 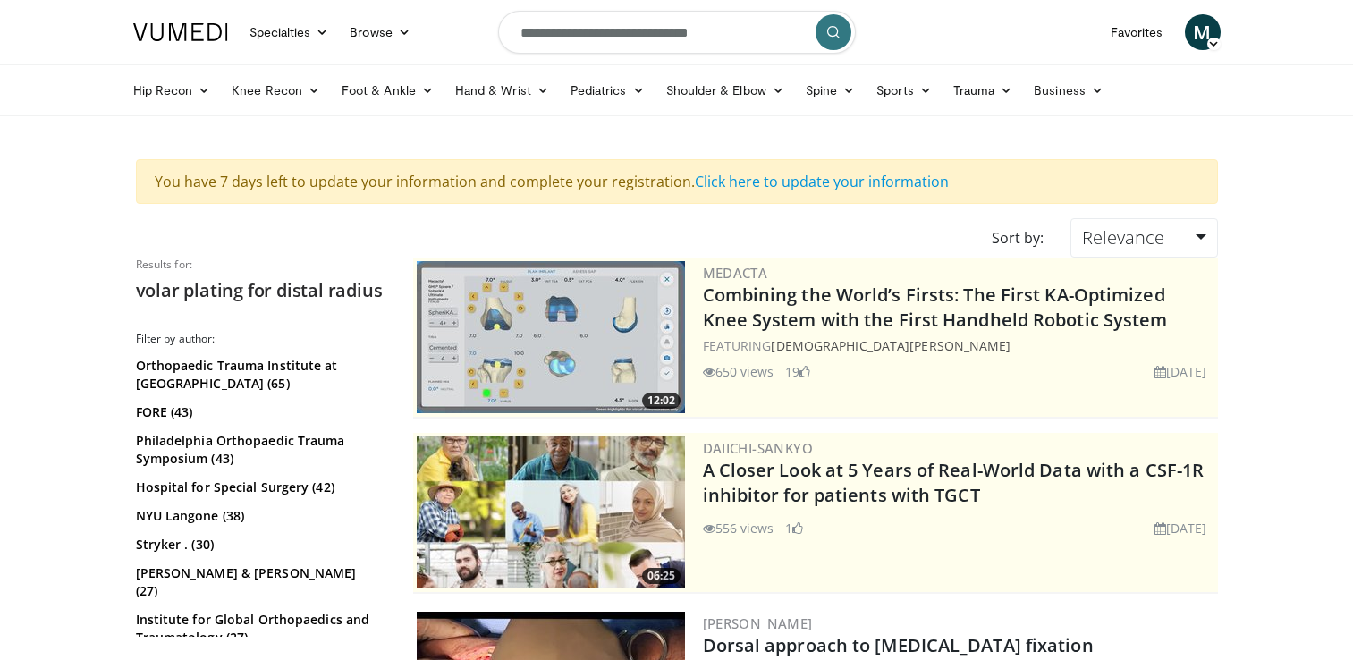 I want to click on a: Business, so click(x=1069, y=90).